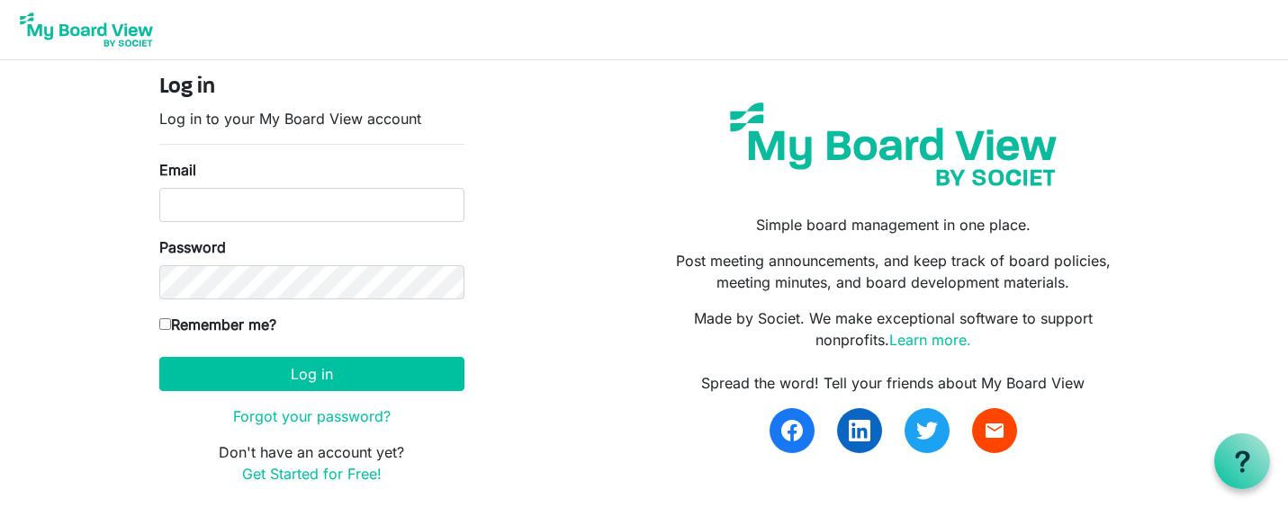  Describe the element at coordinates (929, 340) in the screenshot. I see `a: Learn more.` at that location.